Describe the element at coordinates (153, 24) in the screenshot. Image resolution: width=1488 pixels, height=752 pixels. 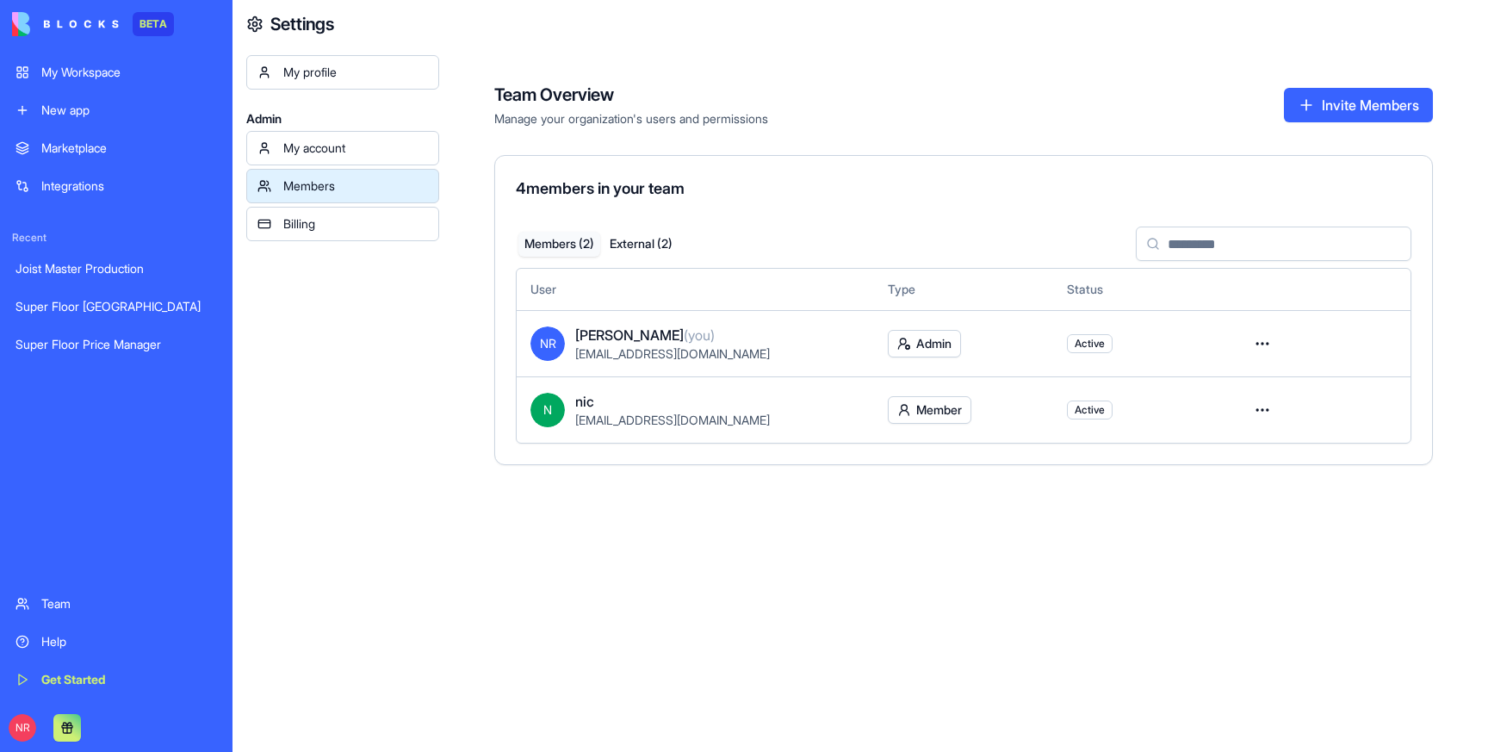
I see `div: BETA` at that location.